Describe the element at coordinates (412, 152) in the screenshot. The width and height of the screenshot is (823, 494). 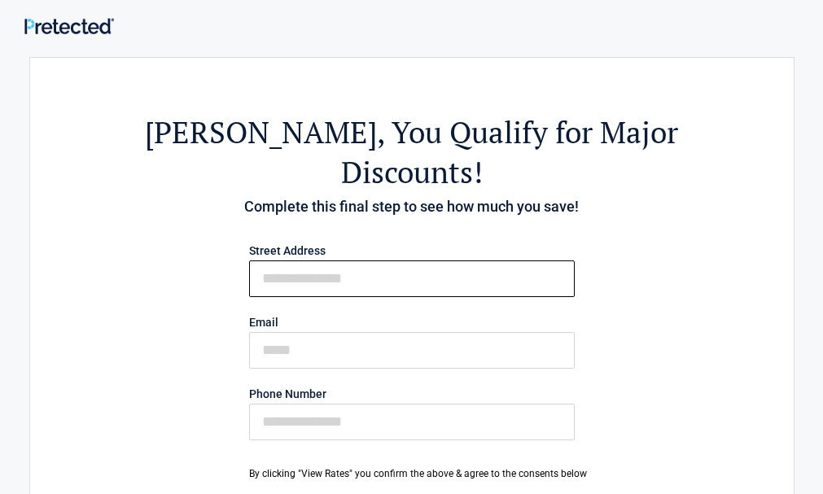
I see `h2: , You Qualify for Major Discounts!` at that location.